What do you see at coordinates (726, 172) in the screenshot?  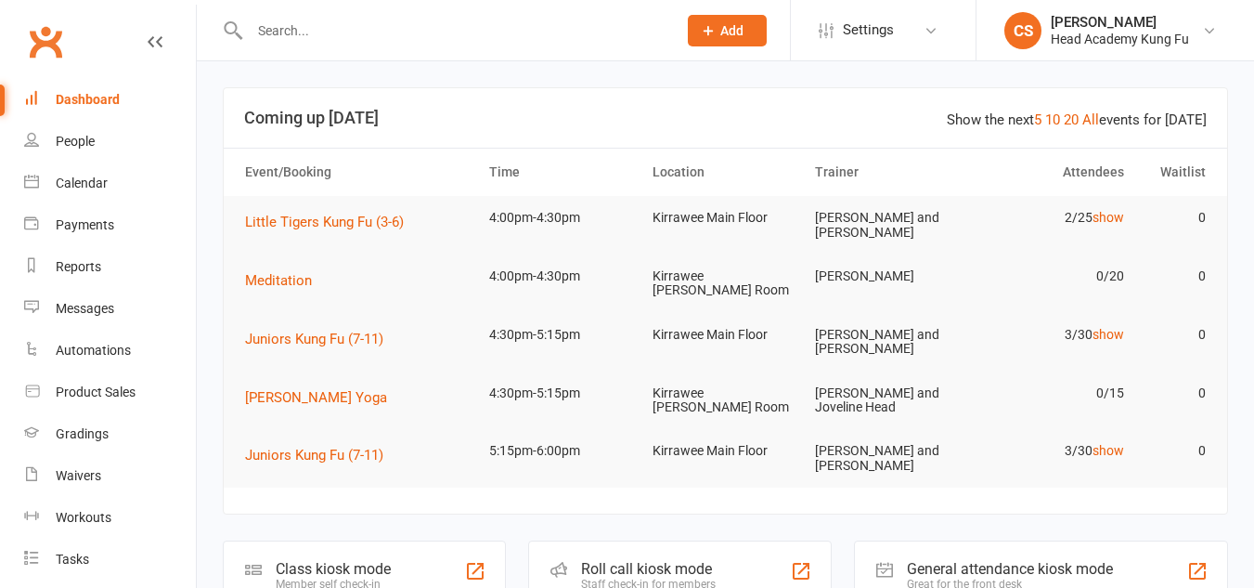 I see `th: Location` at bounding box center [726, 172].